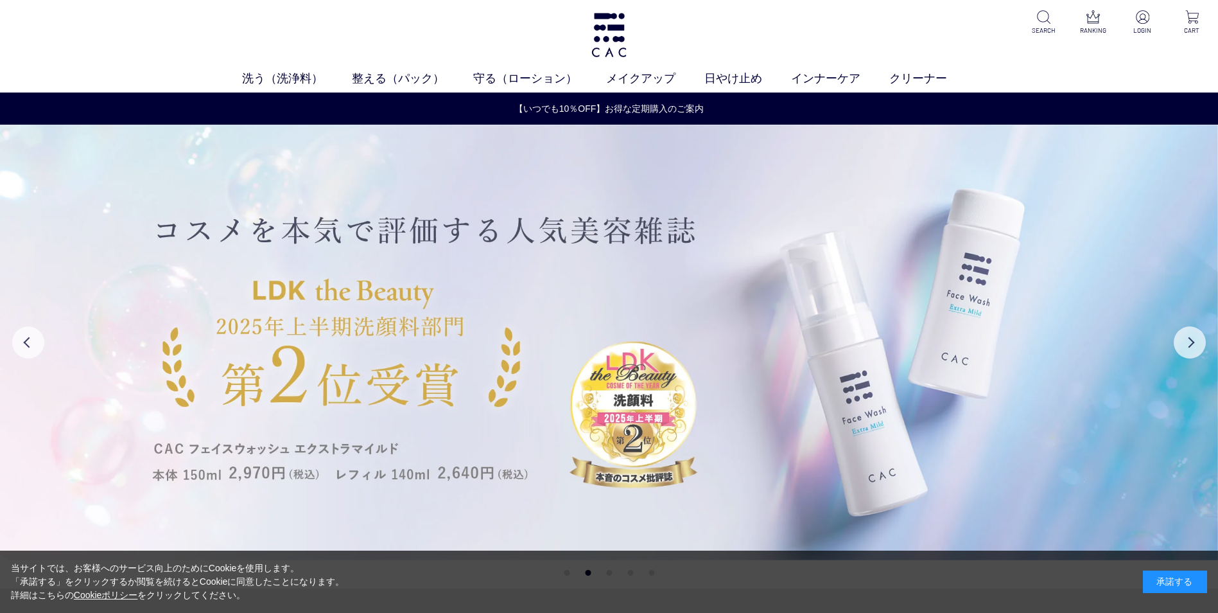 The width and height of the screenshot is (1218, 613). What do you see at coordinates (1044, 30) in the screenshot?
I see `p: SEARCH` at bounding box center [1044, 30].